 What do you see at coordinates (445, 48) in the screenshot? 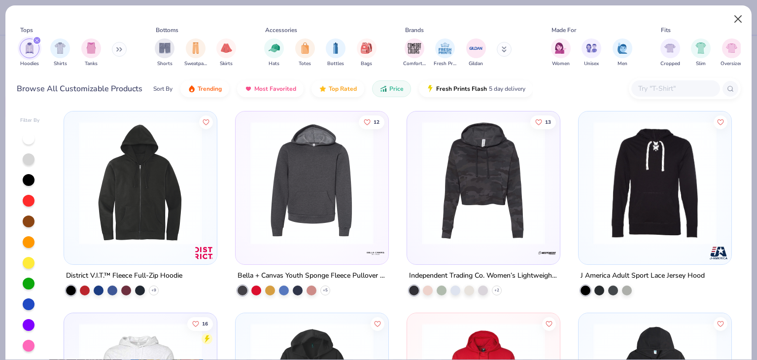
I see `img: Fresh Prints Image` at bounding box center [445, 48].